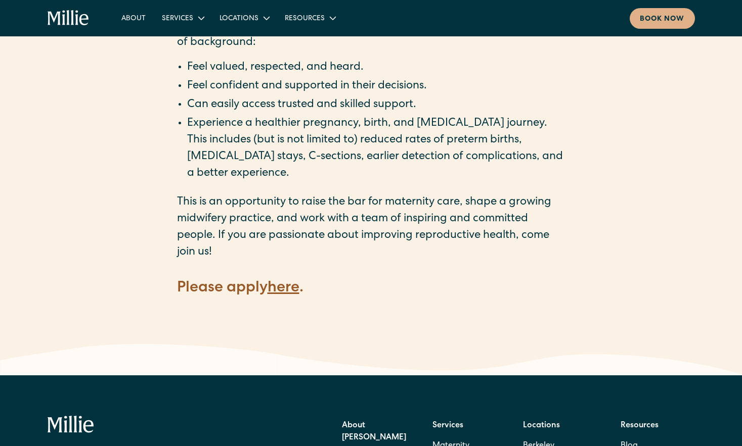 The image size is (742, 446). Describe the element at coordinates (283, 289) in the screenshot. I see `a: here` at that location.